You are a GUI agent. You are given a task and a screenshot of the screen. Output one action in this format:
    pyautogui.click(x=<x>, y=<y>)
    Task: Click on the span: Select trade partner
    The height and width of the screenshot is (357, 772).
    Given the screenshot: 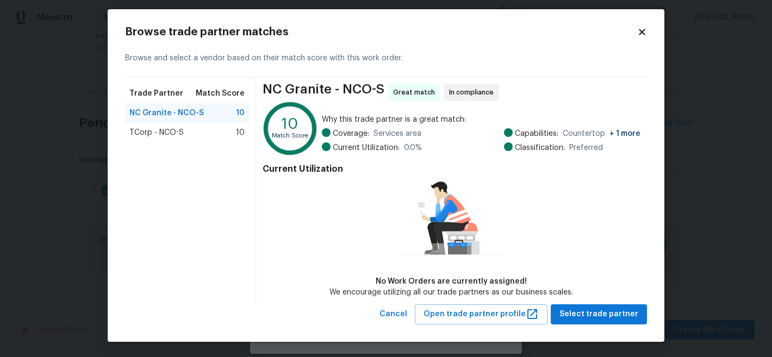 What is the action you would take?
    pyautogui.click(x=599, y=314)
    